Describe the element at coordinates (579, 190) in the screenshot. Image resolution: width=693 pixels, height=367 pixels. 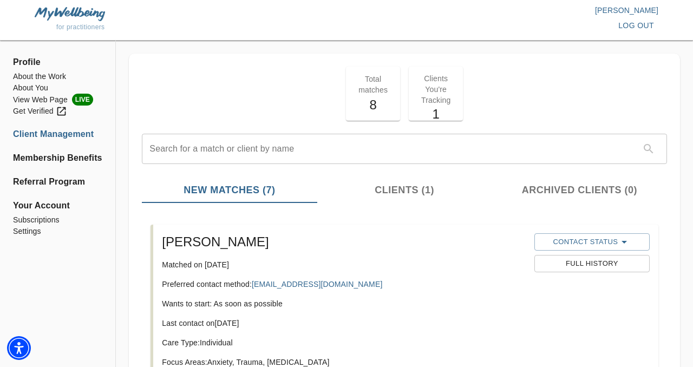
I see `span: Archived Clients (0)` at that location.